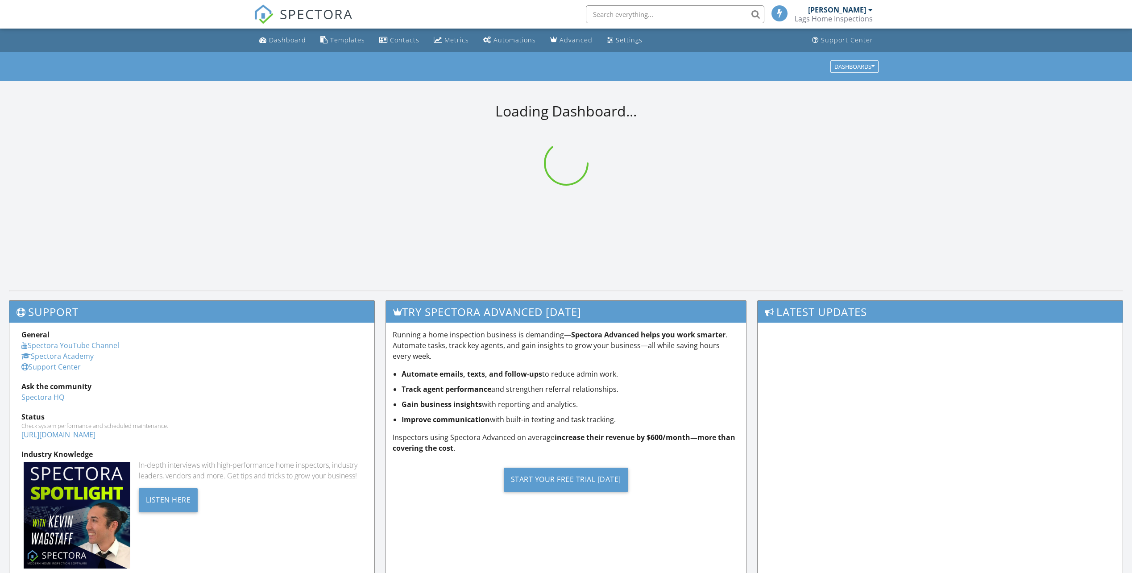 The height and width of the screenshot is (573, 1132). I want to click on li: with reporting and analytics., so click(570, 404).